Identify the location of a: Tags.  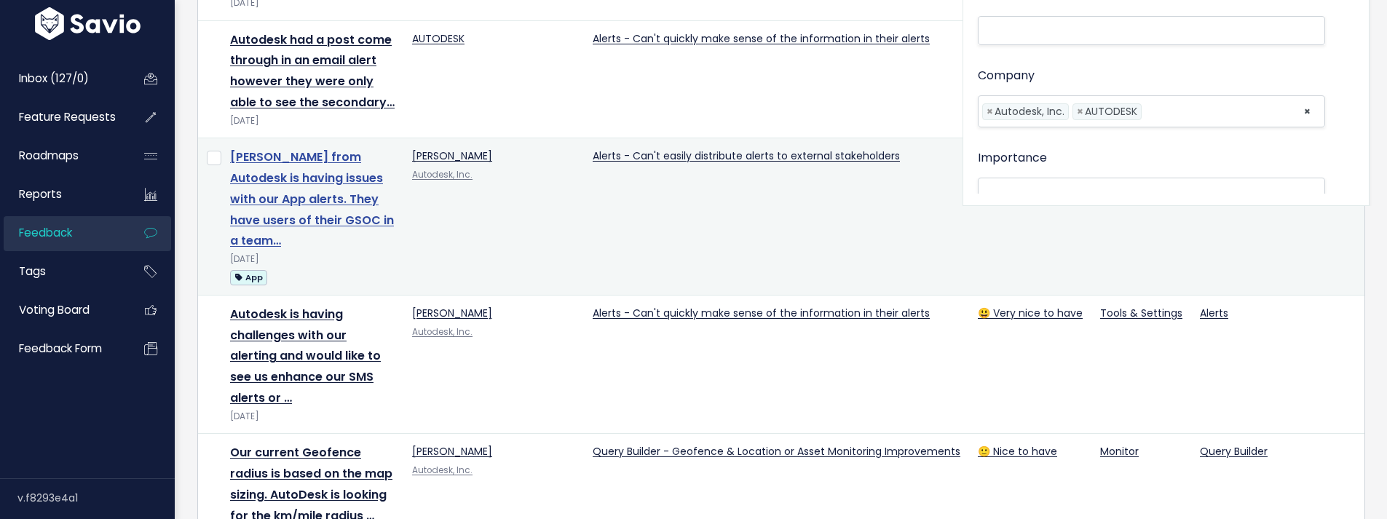
(62, 272).